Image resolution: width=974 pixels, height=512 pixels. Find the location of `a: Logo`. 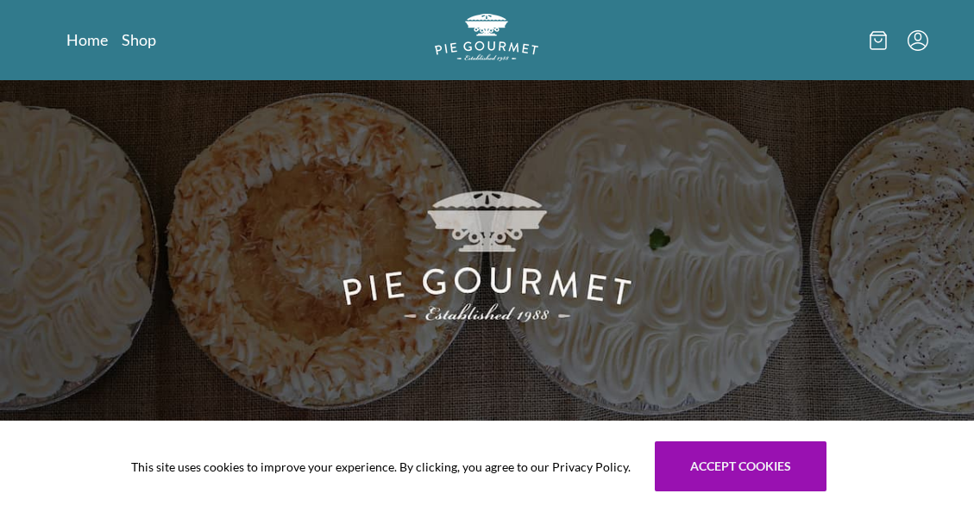

a: Logo is located at coordinates (486, 40).